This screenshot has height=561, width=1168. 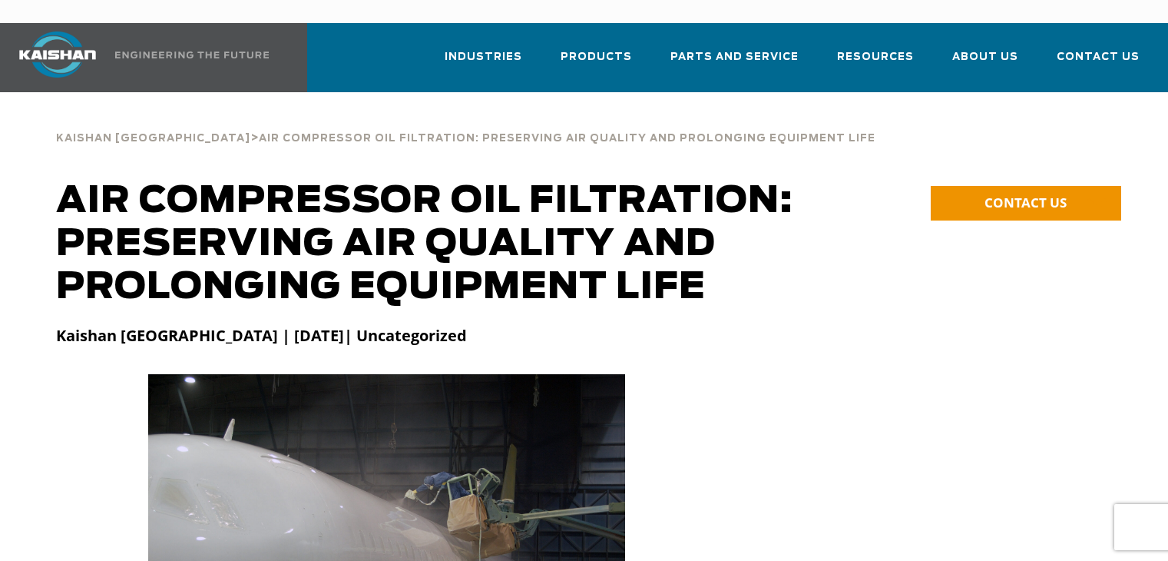 I want to click on span: Parts and Service, so click(x=734, y=57).